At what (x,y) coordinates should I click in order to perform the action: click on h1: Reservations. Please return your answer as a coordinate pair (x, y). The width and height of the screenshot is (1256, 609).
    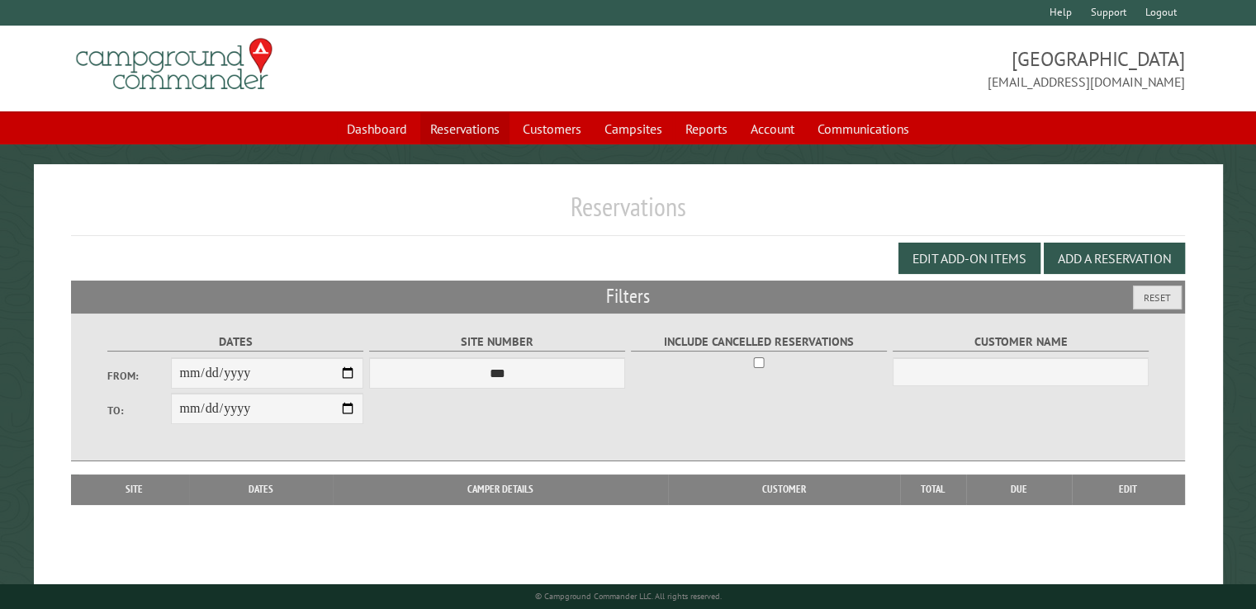
    Looking at the image, I should click on (627, 213).